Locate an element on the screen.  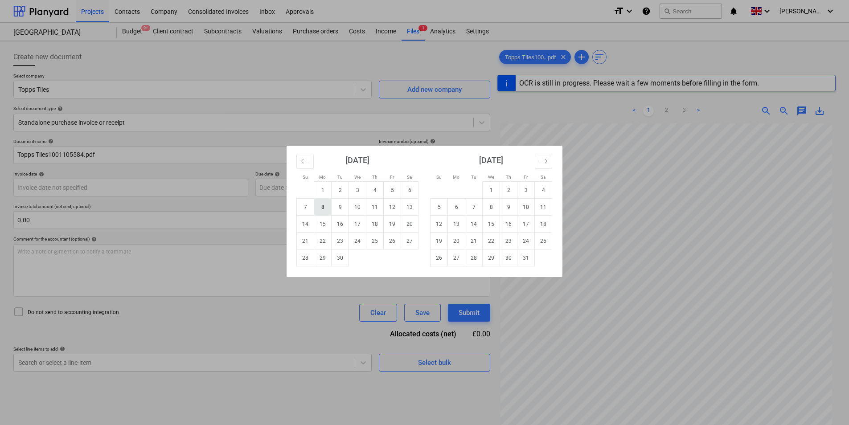
td: Sunday, September 7, 2025 is located at coordinates (305, 207).